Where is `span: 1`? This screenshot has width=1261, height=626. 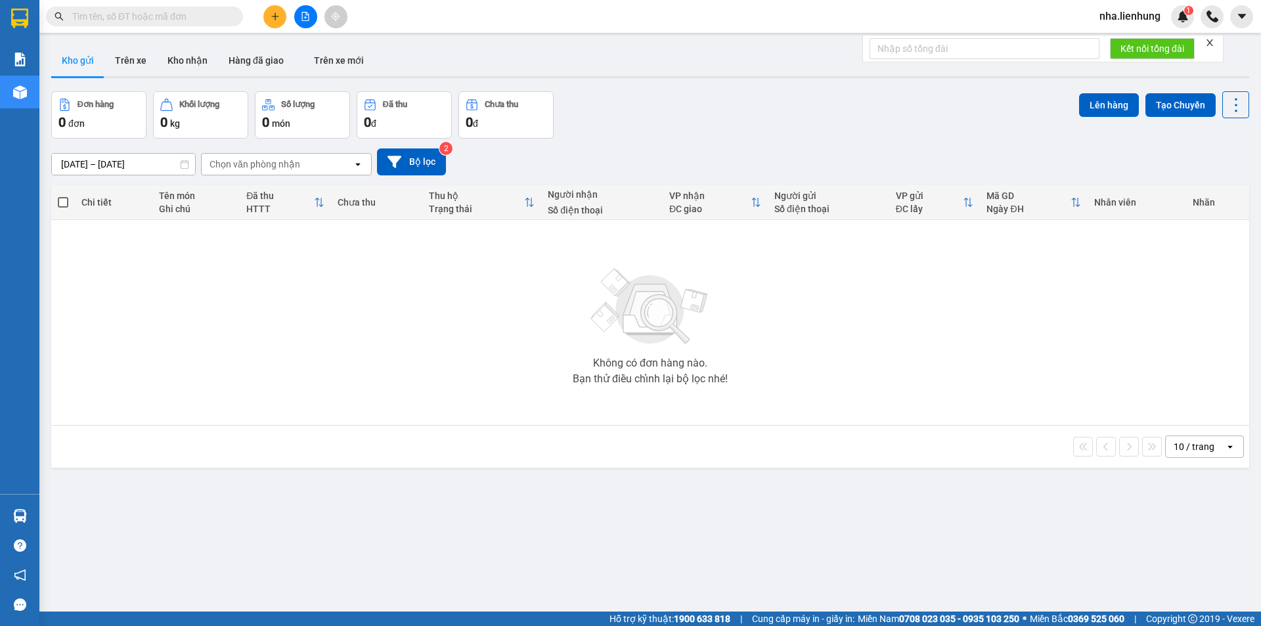 span: 1 is located at coordinates (1188, 11).